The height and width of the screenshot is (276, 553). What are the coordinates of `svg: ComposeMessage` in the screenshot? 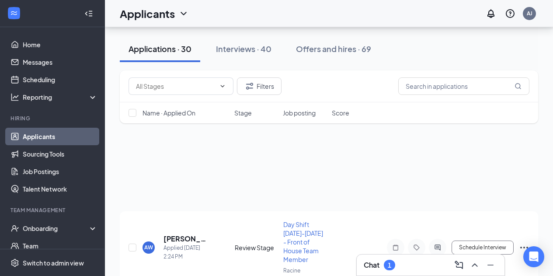 It's located at (459, 265).